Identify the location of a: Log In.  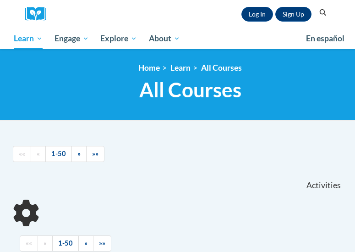
(257, 14).